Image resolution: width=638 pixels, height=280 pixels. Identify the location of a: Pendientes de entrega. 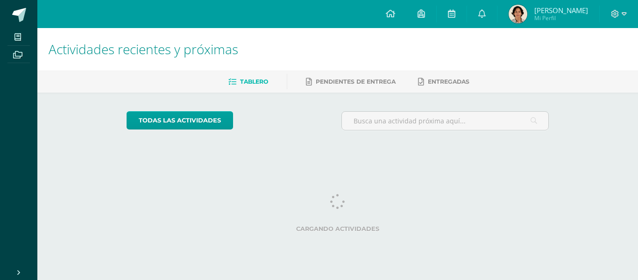
(351, 82).